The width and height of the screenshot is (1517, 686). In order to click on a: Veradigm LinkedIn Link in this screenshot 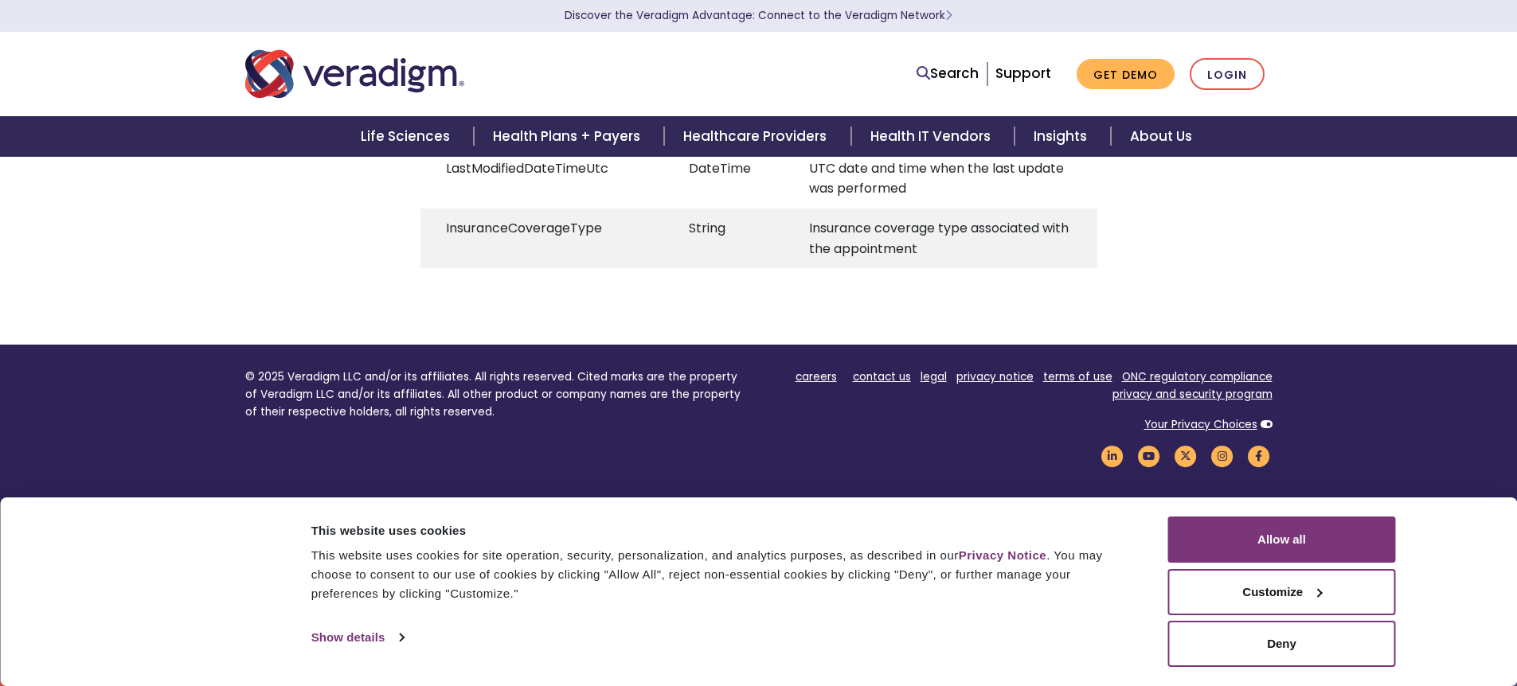, I will do `click(1112, 456)`.